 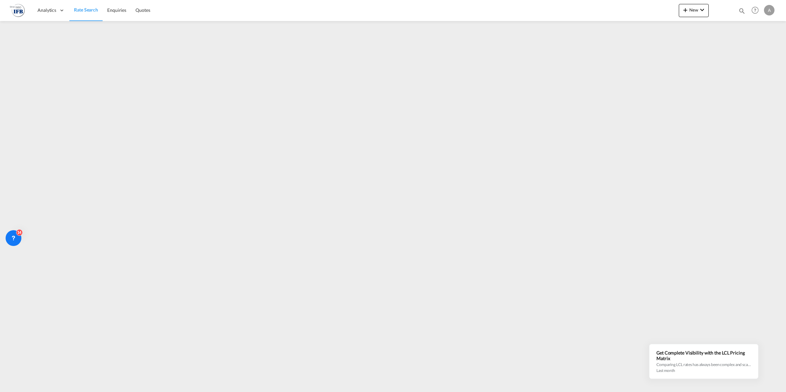 What do you see at coordinates (756, 11) in the screenshot?
I see `div: Help` at bounding box center [756, 11].